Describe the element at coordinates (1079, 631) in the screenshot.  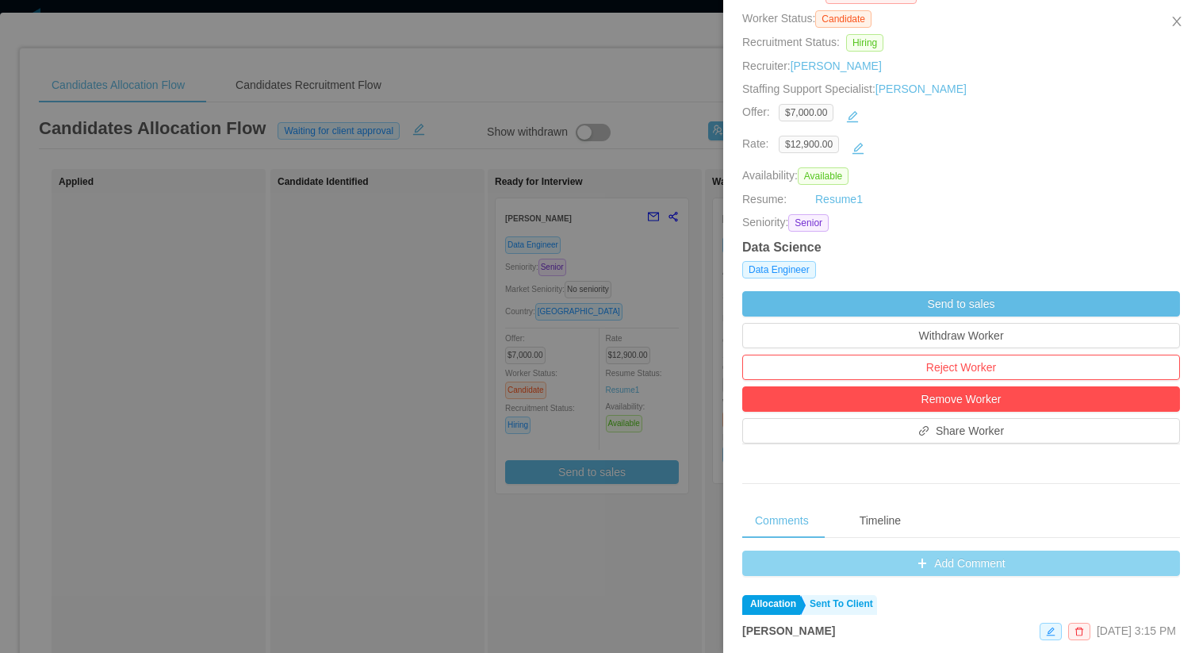
I see `i: icon: delete` at that location.